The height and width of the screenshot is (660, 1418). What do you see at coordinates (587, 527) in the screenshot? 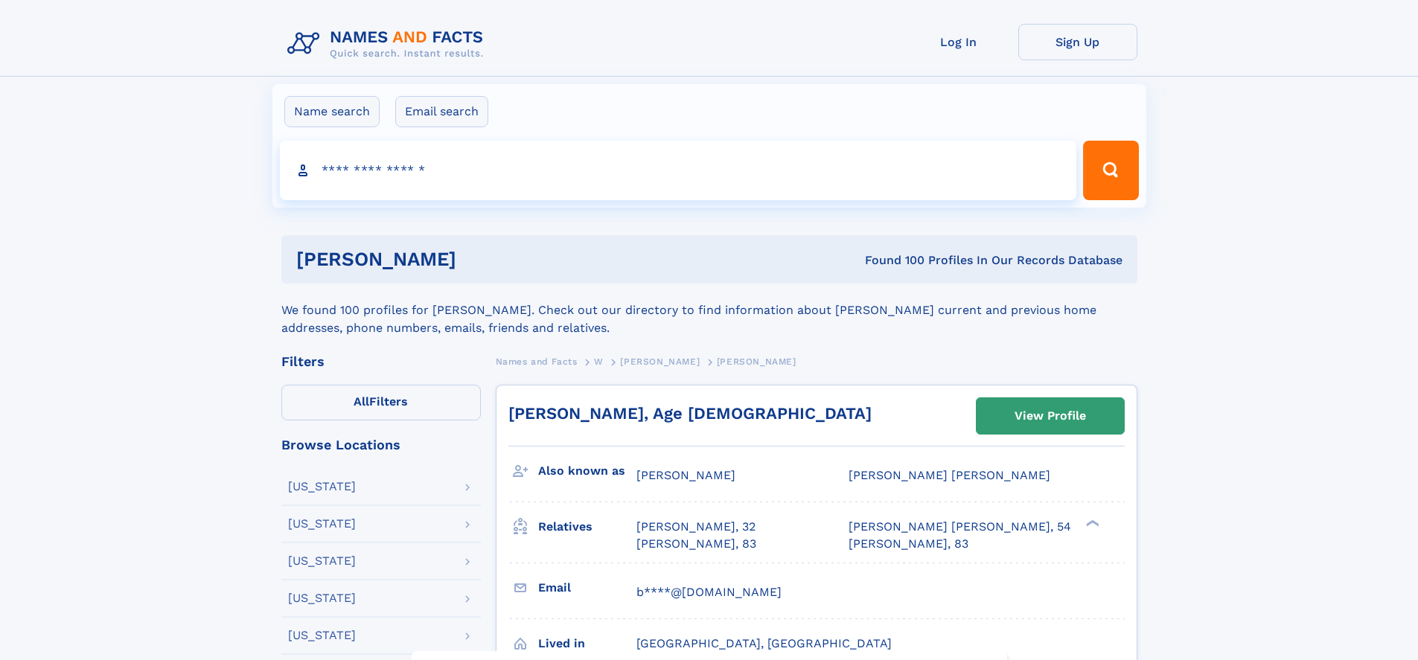
I see `h3: Relatives` at bounding box center [587, 527].